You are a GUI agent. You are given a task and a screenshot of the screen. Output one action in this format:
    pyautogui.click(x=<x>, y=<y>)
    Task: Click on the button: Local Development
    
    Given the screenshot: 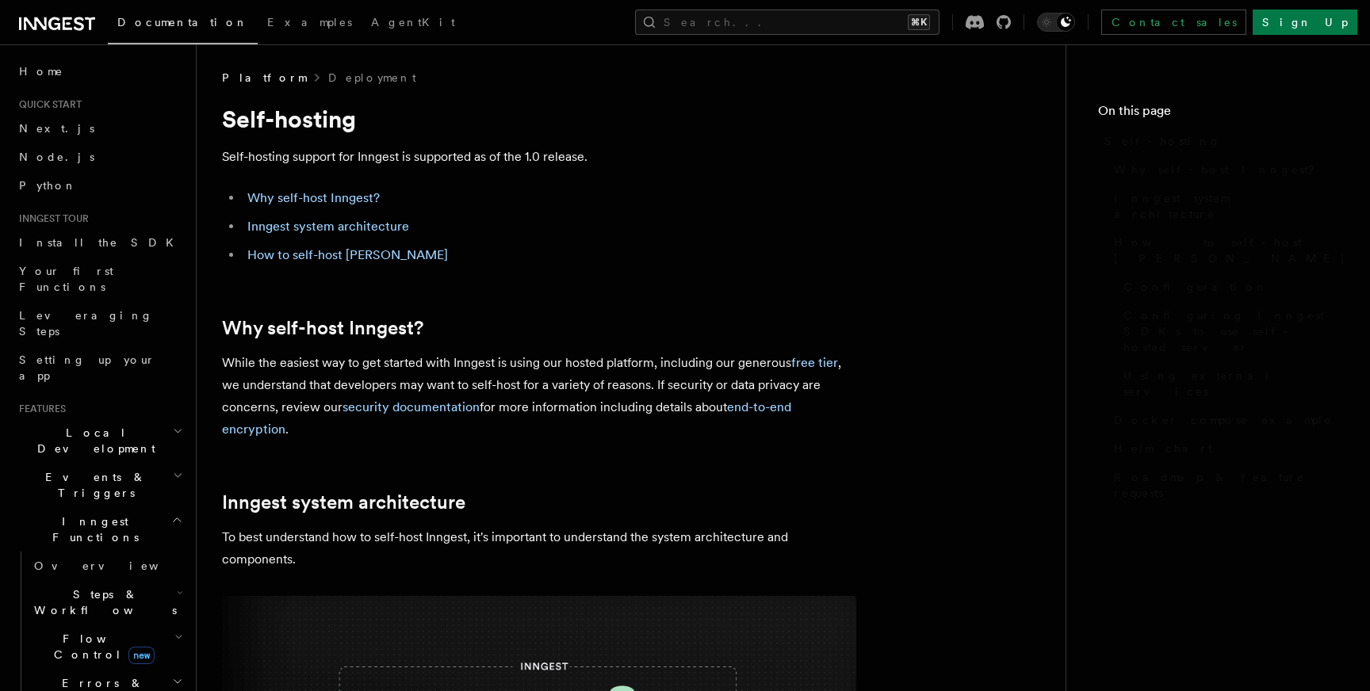 What is the action you would take?
    pyautogui.click(x=99, y=441)
    